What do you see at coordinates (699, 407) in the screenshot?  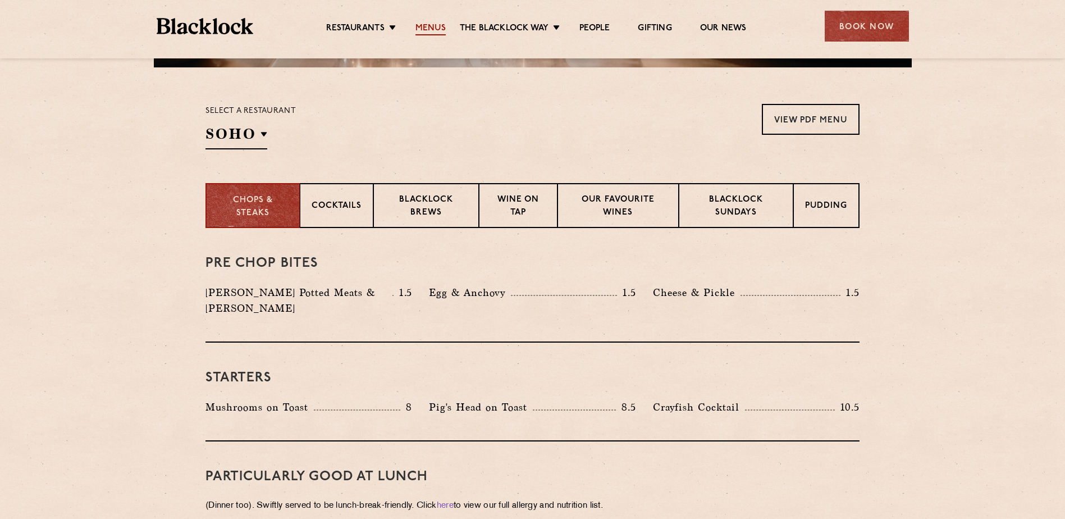 I see `p: Crayfish Cocktail` at bounding box center [699, 407].